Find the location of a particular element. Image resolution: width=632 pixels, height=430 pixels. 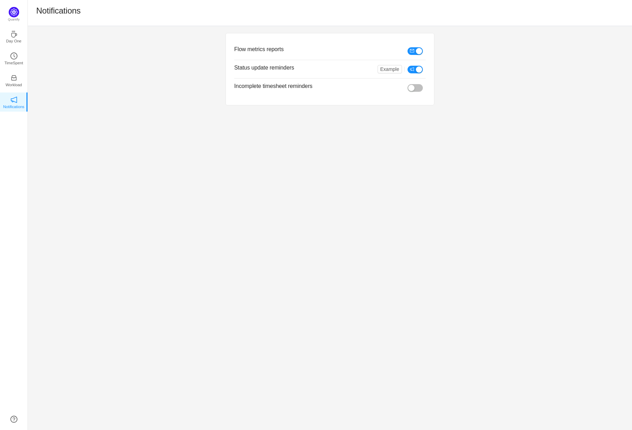

a: icon: question-circle is located at coordinates (14, 420).